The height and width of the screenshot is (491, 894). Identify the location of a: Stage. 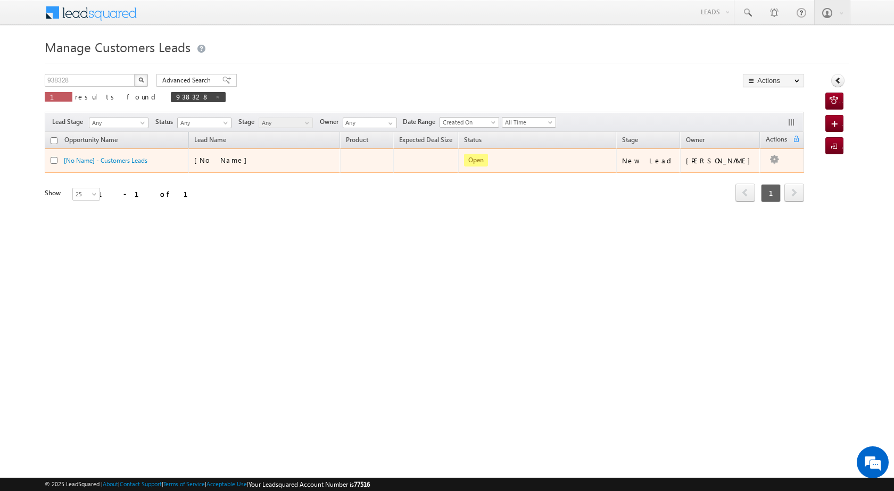
(630, 141).